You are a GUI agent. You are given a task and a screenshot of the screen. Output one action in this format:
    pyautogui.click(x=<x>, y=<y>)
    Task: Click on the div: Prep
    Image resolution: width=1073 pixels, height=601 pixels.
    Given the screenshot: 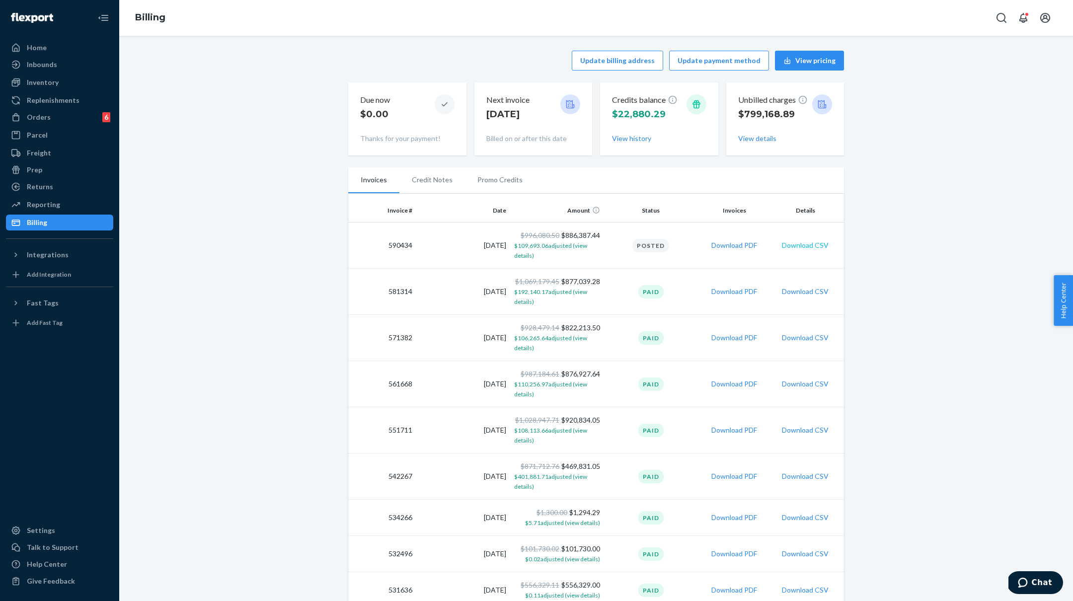 What is the action you would take?
    pyautogui.click(x=34, y=170)
    